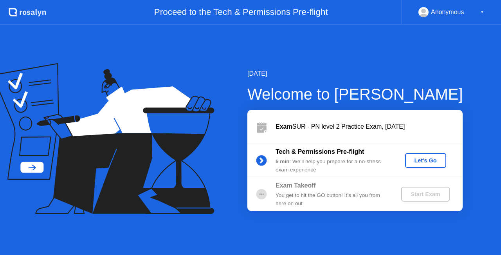  What do you see at coordinates (332, 199) in the screenshot?
I see `div: You get to hit the GO button! It’s all you from here on out` at bounding box center [332, 199].